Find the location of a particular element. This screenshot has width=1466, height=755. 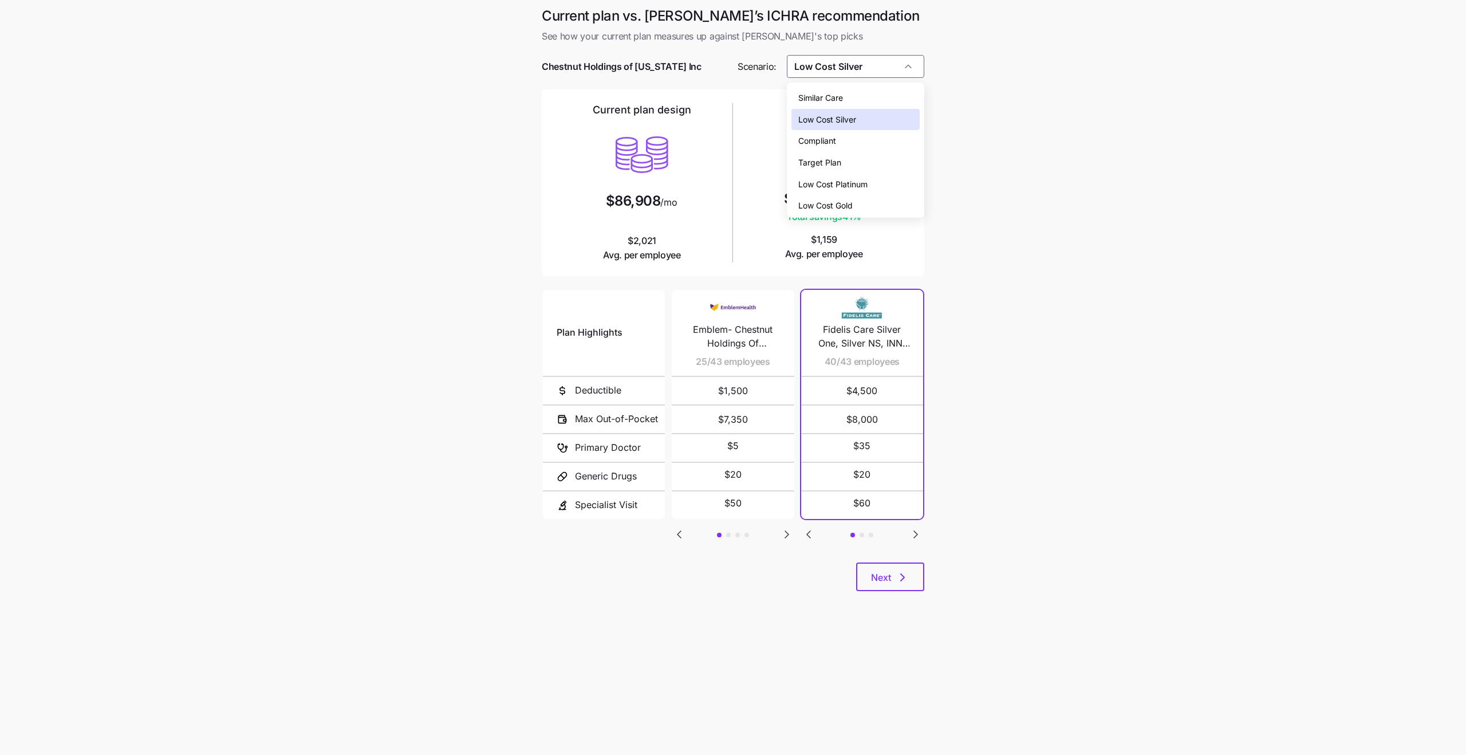

span: $35 is located at coordinates (862, 445).